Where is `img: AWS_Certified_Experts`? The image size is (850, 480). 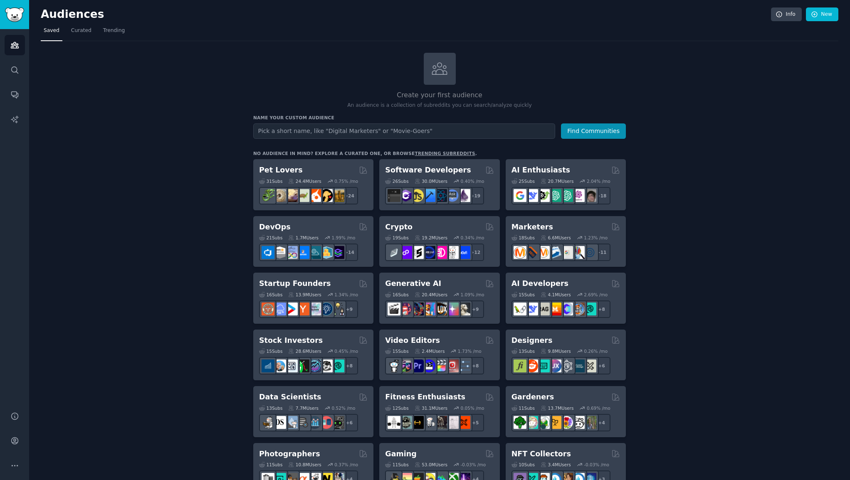 img: AWS_Certified_Experts is located at coordinates (279, 252).